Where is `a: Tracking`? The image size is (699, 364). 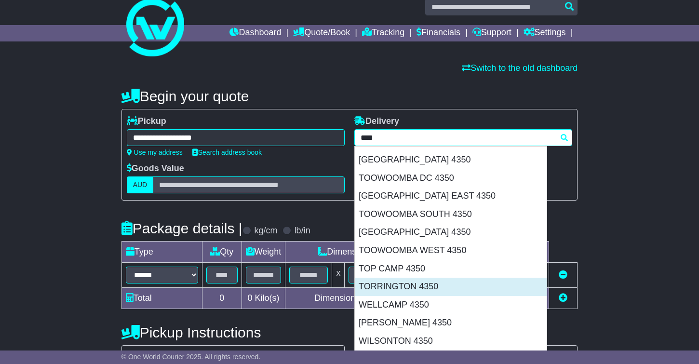 a: Tracking is located at coordinates (383, 33).